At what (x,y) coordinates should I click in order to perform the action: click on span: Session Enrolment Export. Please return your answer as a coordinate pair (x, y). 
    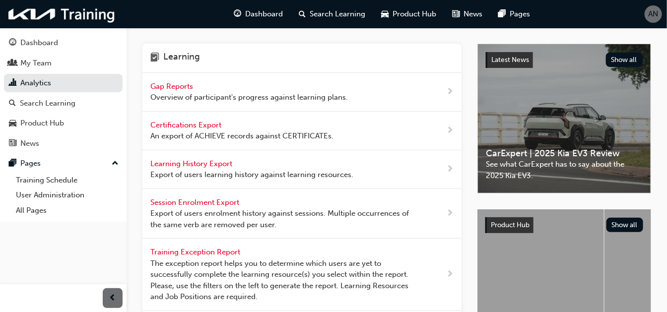
    Looking at the image, I should click on (196, 203).